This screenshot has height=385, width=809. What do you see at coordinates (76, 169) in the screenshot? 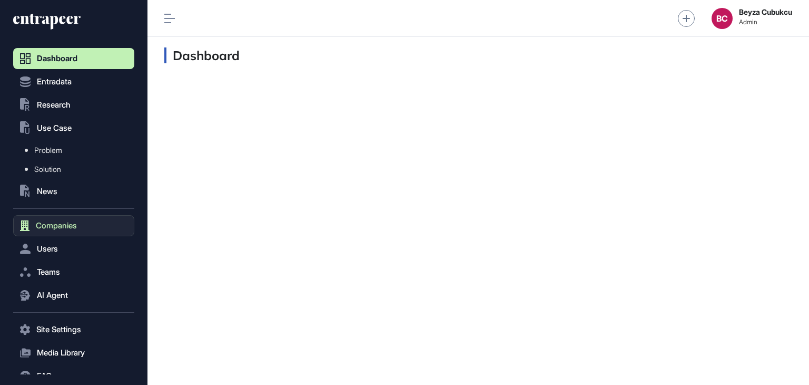
I see `a: Solution` at bounding box center [76, 169].